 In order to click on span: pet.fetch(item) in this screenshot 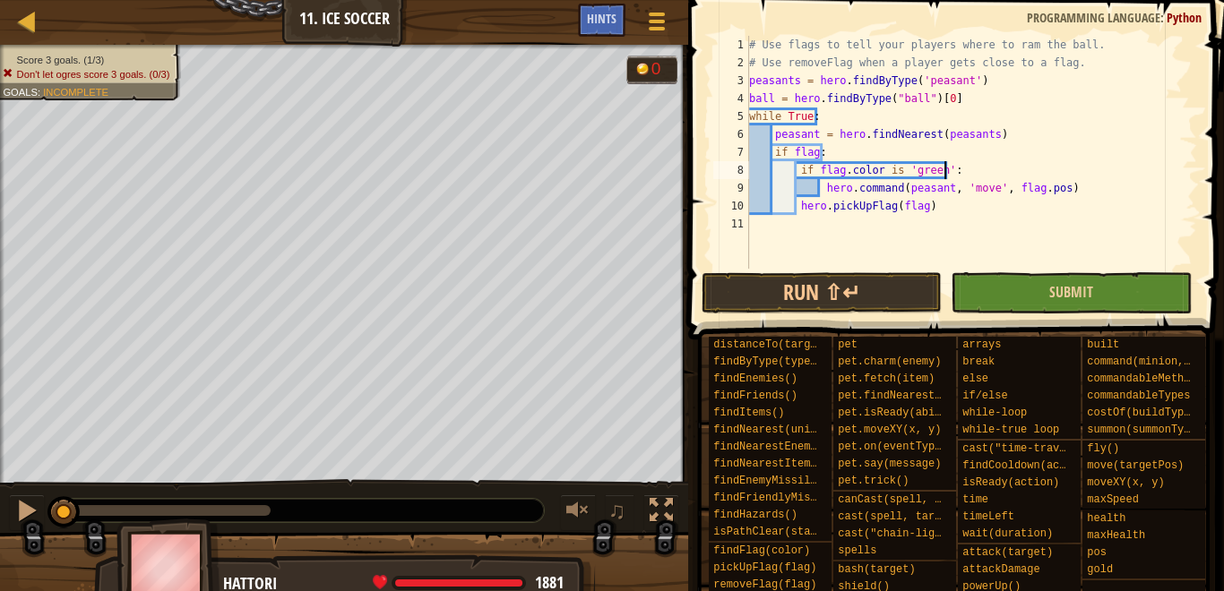, I will do `click(886, 379)`.